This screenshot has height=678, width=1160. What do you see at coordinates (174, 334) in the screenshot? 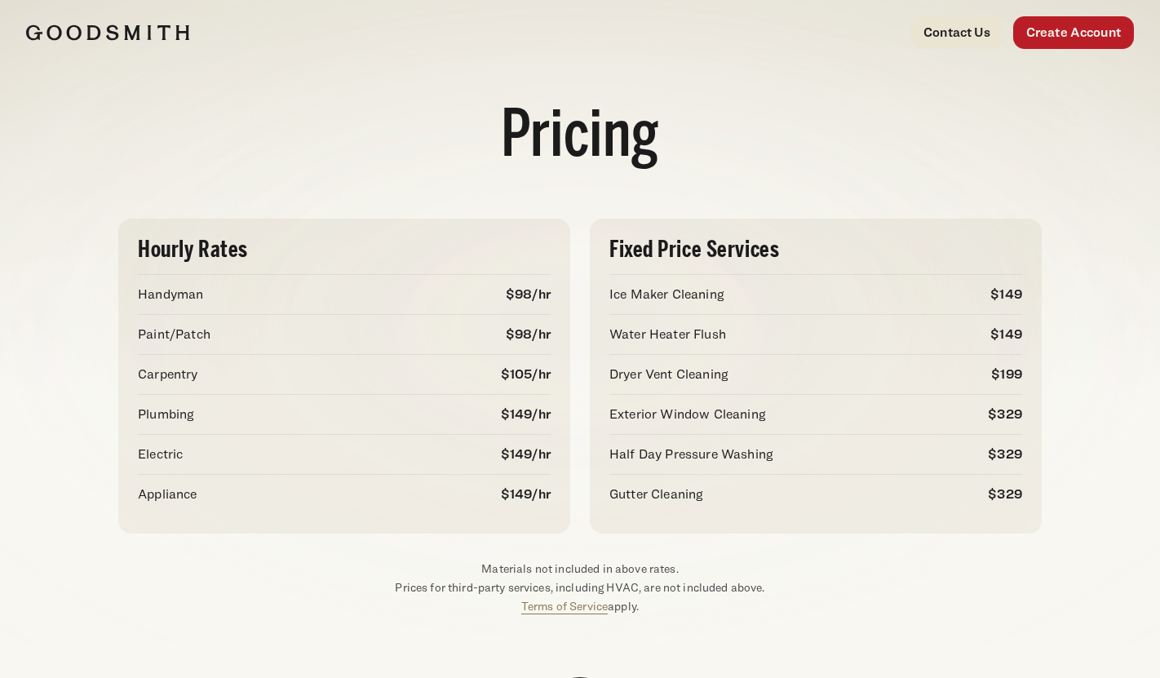
I see `p: Paint/Patch` at bounding box center [174, 334].